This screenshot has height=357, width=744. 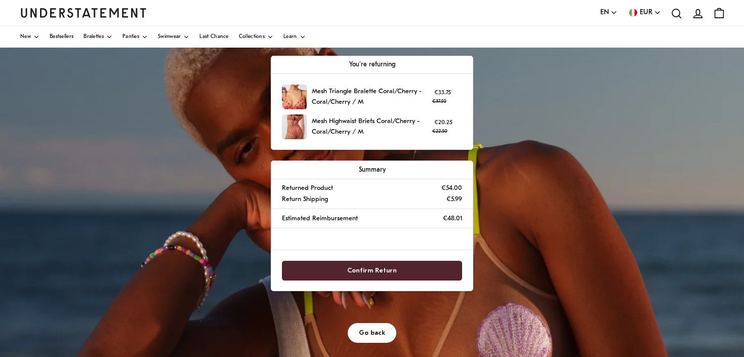 I want to click on p: You're returning, so click(x=372, y=64).